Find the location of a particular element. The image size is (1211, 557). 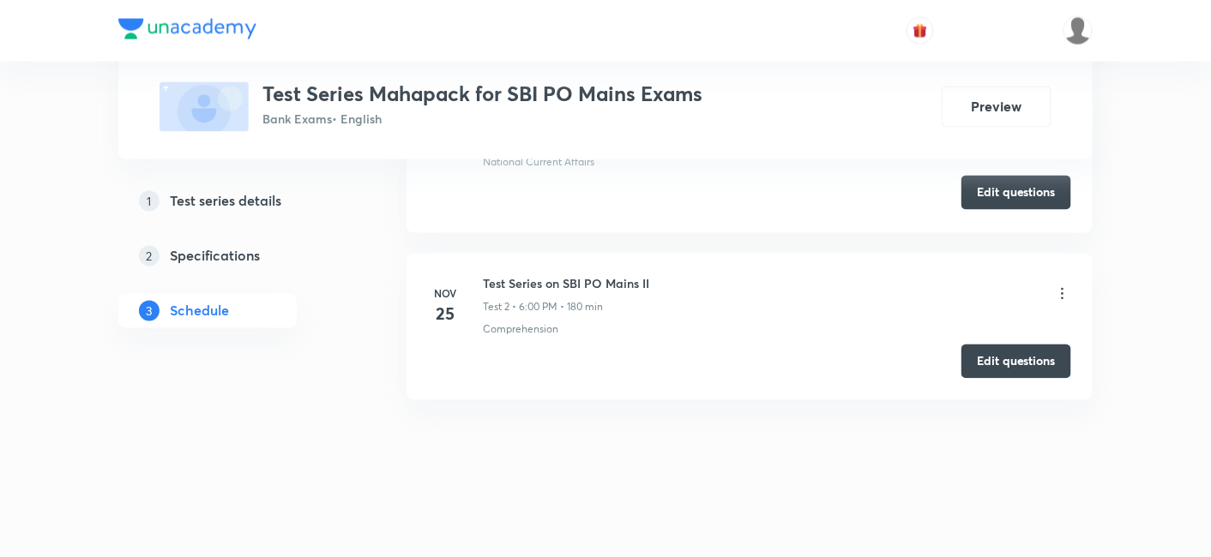

a: 2Specifications is located at coordinates (235, 256).